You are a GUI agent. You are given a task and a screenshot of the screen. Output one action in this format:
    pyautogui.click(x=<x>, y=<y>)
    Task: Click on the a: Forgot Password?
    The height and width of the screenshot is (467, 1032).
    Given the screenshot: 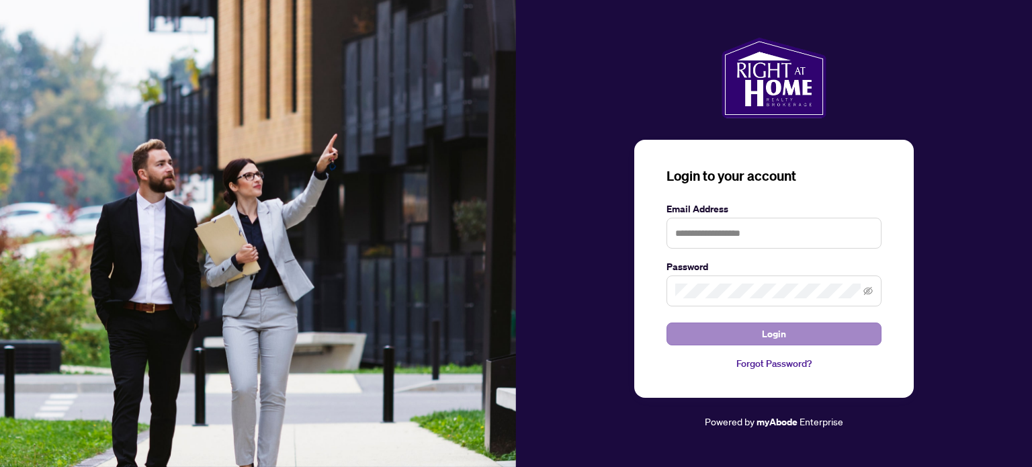 What is the action you would take?
    pyautogui.click(x=774, y=363)
    